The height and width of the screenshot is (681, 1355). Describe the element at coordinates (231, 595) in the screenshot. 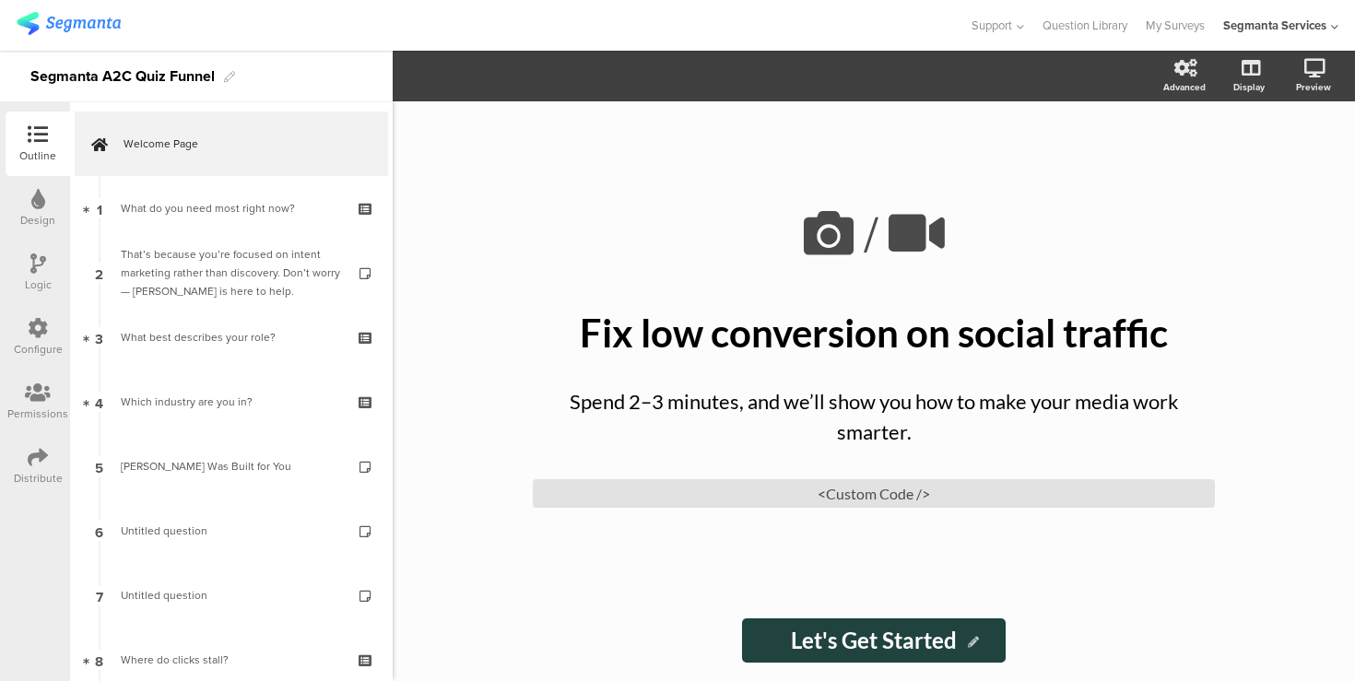

I see `a: 7 Untitled question` at that location.